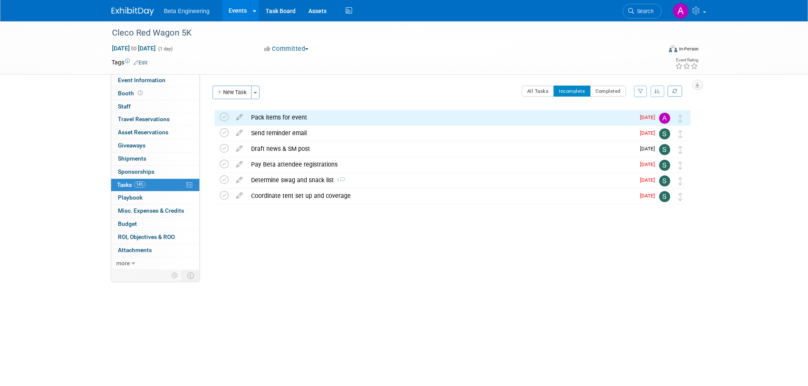  What do you see at coordinates (155, 185) in the screenshot?
I see `a: Tasks14%` at bounding box center [155, 185].